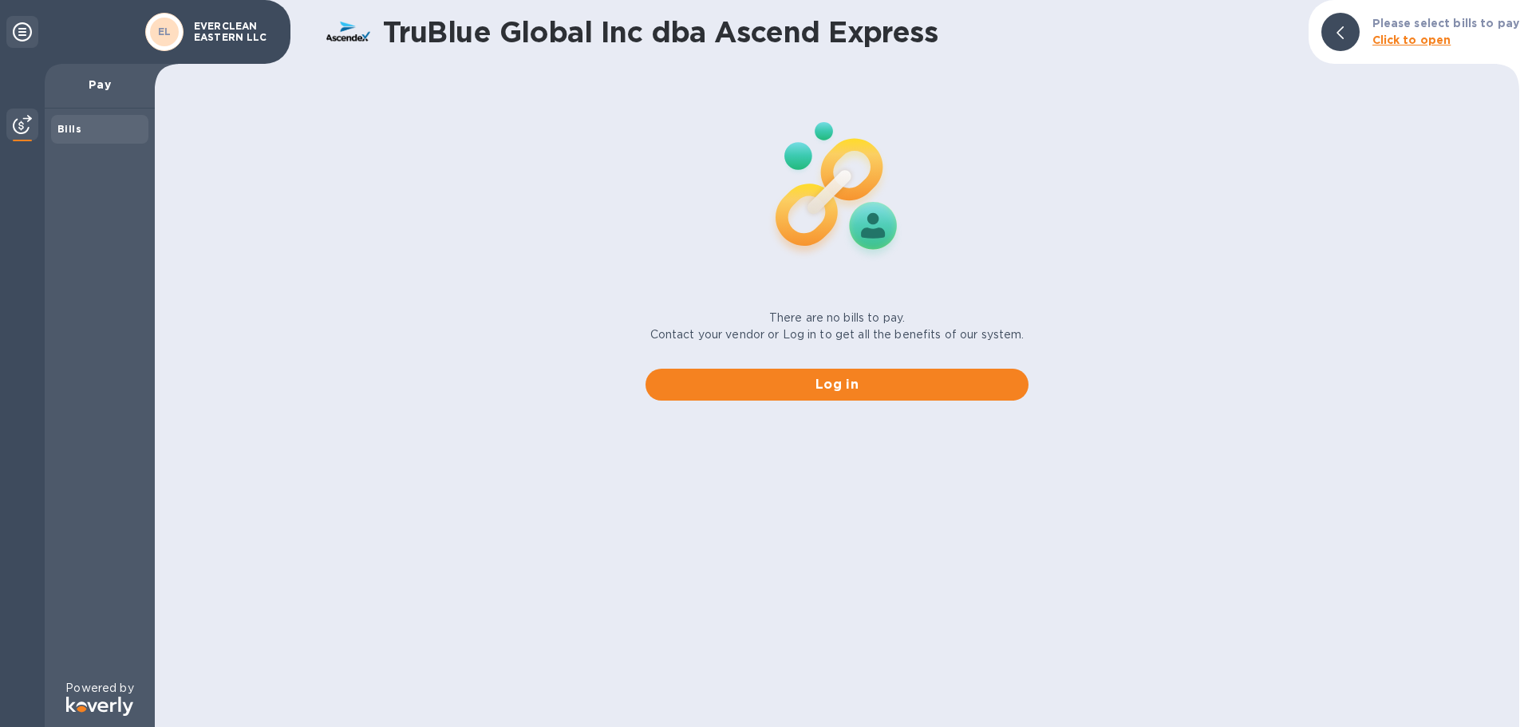 The image size is (1532, 727). I want to click on img: Logo, so click(100, 706).